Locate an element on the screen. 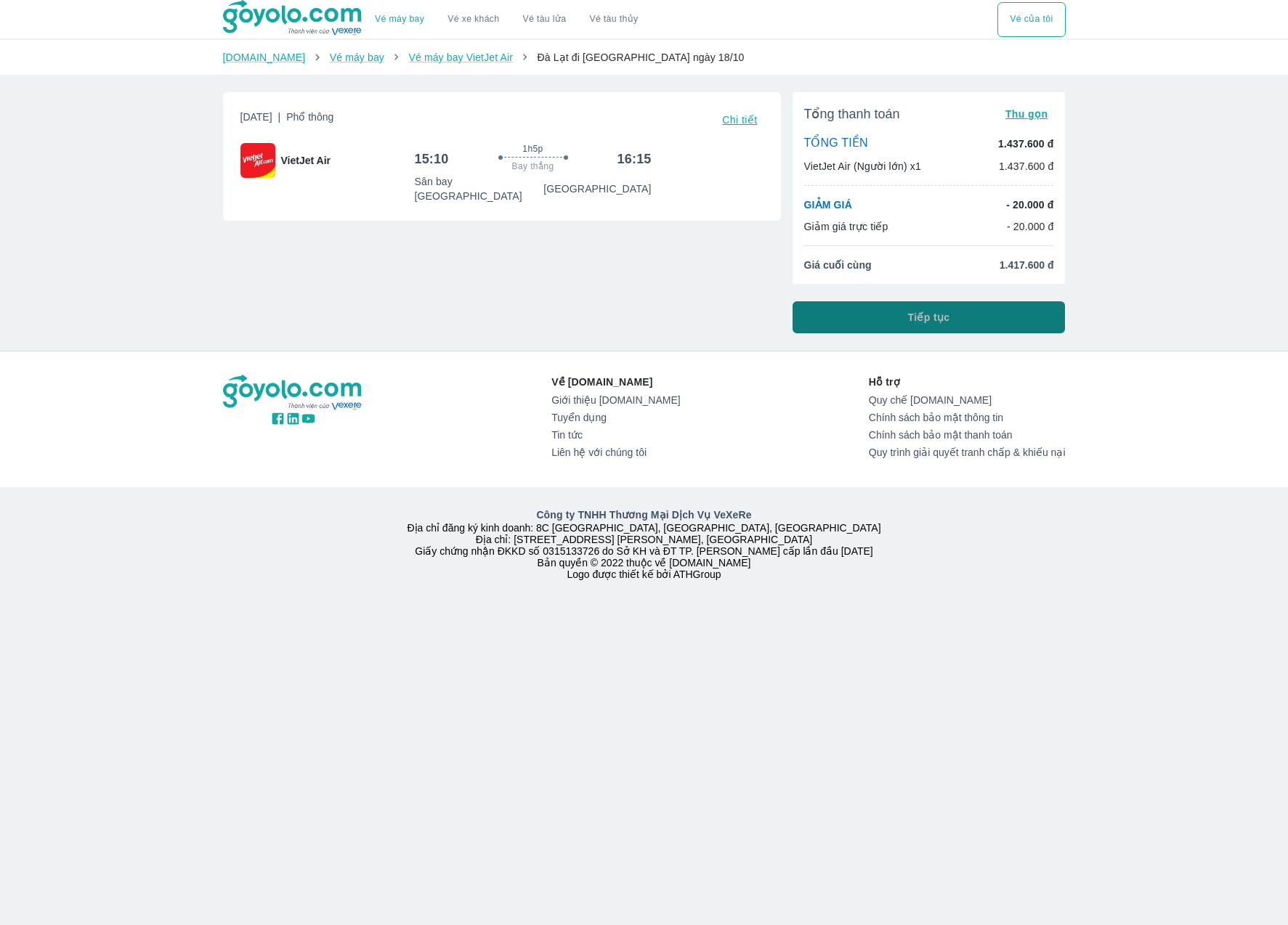 The width and height of the screenshot is (1288, 925). p: VietJet Air (Người lớn) x1 is located at coordinates (862, 166).